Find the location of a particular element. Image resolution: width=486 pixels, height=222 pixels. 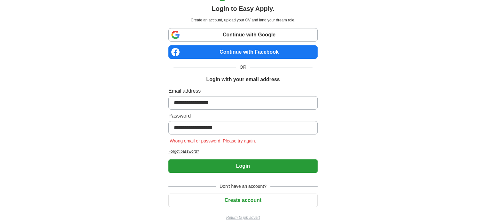

h1: Login with your email address is located at coordinates (243, 80).